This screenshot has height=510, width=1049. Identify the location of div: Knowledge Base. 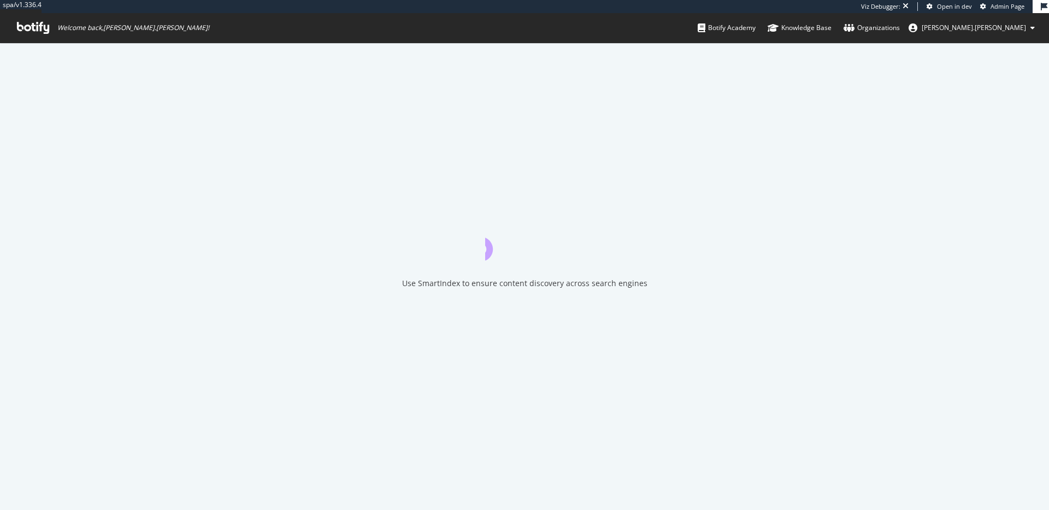
(799, 28).